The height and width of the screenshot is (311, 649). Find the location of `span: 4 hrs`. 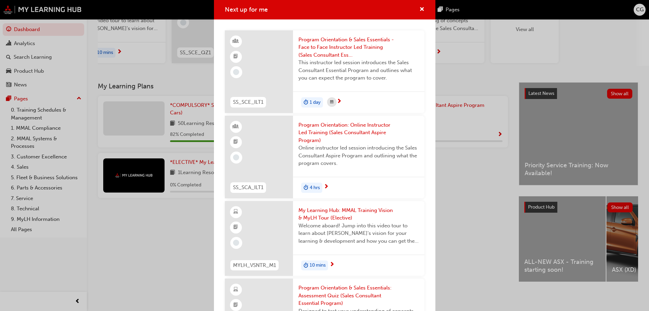

span: 4 hrs is located at coordinates (315, 187).